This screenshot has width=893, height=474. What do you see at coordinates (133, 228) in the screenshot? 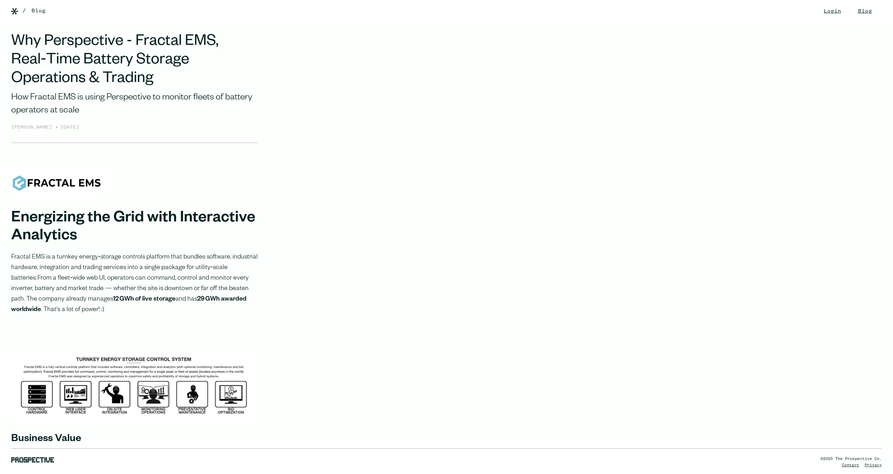
I see `strong: Energizing the Grid with Interactive Analytics` at bounding box center [133, 228].